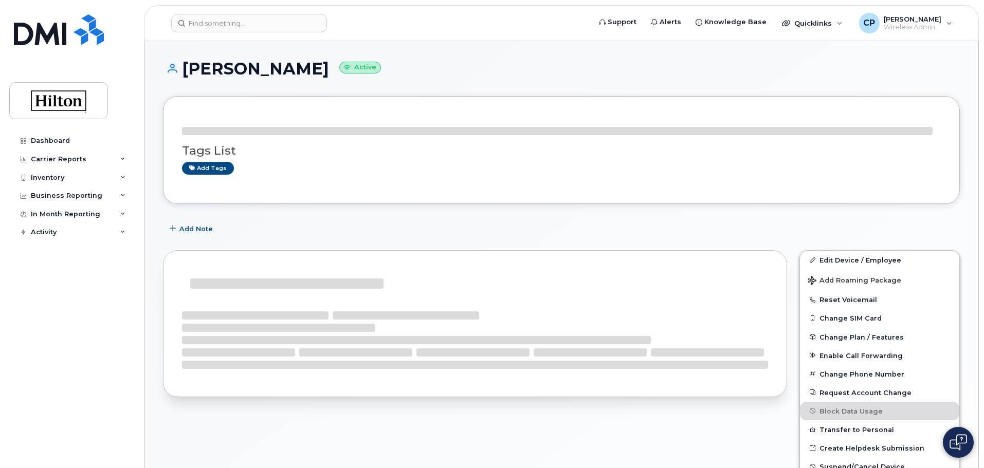 The image size is (984, 468). Describe the element at coordinates (561, 151) in the screenshot. I see `h3: Tags List` at that location.